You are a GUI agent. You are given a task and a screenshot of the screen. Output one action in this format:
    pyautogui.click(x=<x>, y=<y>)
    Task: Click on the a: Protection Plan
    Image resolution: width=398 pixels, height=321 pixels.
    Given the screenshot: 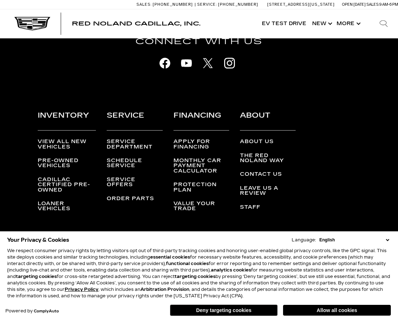 What is the action you would take?
    pyautogui.click(x=195, y=187)
    